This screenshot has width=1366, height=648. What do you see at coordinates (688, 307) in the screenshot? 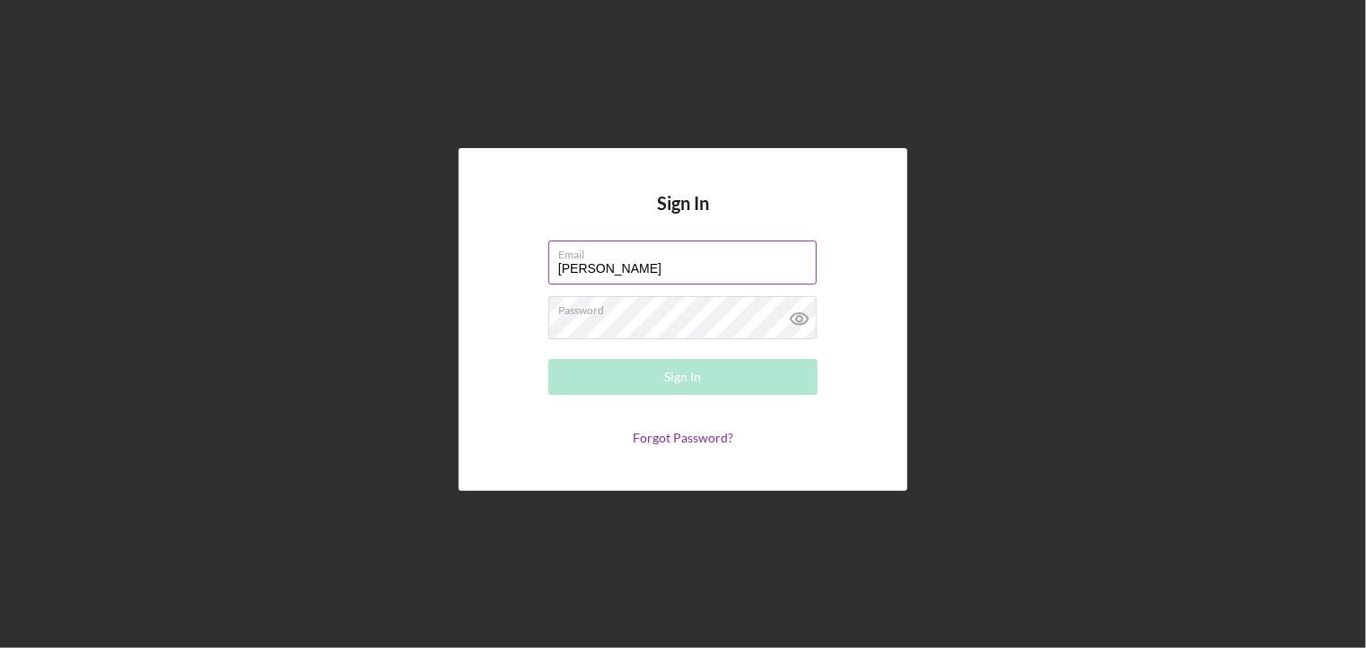
I see `label: Password` at bounding box center [688, 307].